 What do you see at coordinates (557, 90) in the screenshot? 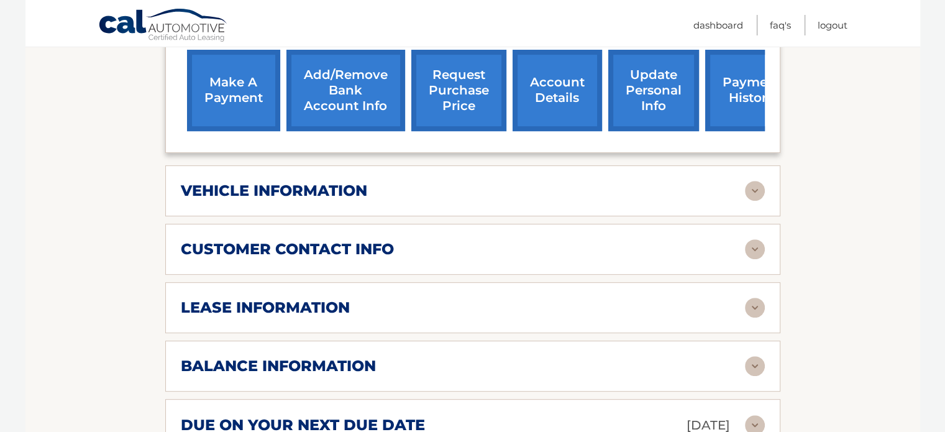
I see `a: account details` at bounding box center [557, 90].